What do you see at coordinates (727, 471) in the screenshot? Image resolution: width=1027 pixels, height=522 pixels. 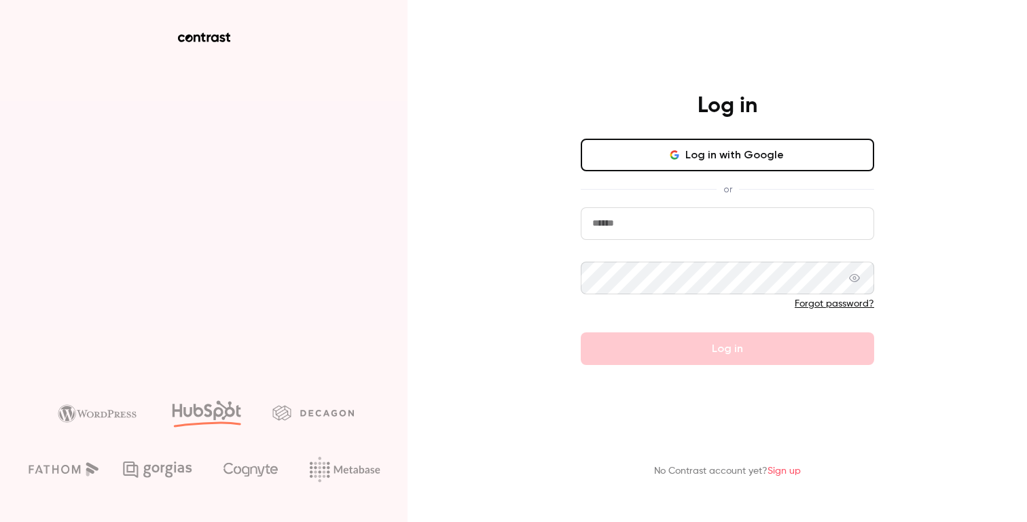 I see `p: No Contrast account yet?` at bounding box center [727, 471].